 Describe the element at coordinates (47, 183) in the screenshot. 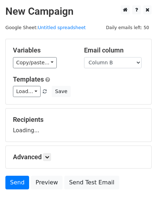

I see `a: Preview` at that location.